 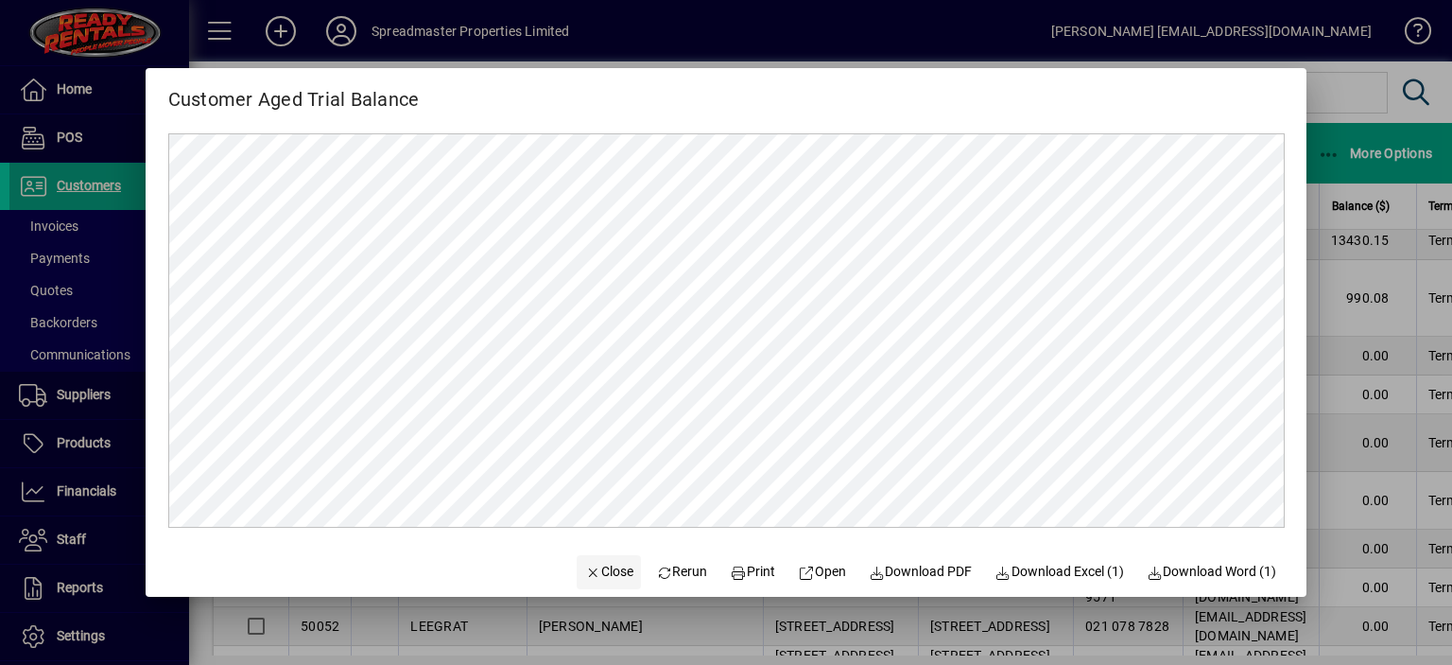 I want to click on button: Download Word (1), so click(x=1212, y=572).